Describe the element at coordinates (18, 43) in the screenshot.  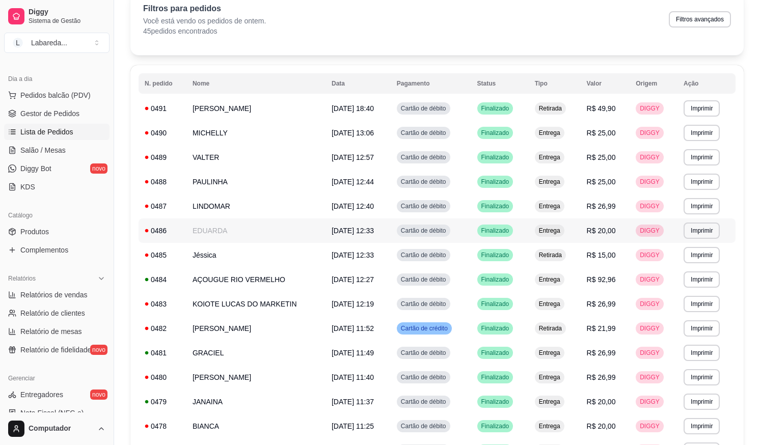
I see `span: L` at that location.